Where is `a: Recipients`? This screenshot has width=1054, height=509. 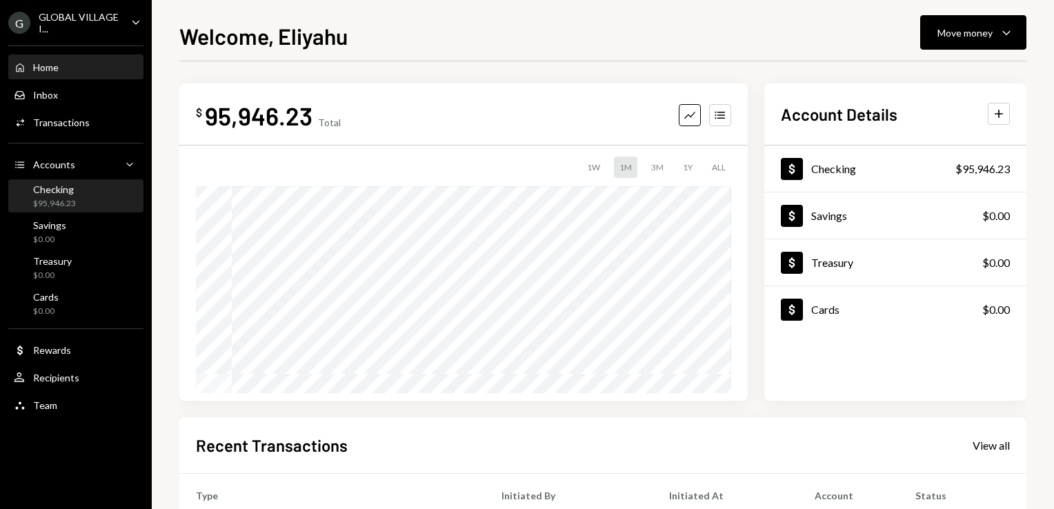
a: Recipients is located at coordinates (76, 377).